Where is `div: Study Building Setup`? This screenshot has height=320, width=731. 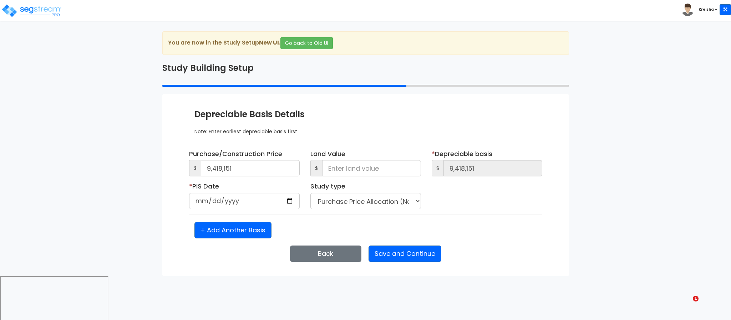 div: Study Building Setup is located at coordinates (366, 68).